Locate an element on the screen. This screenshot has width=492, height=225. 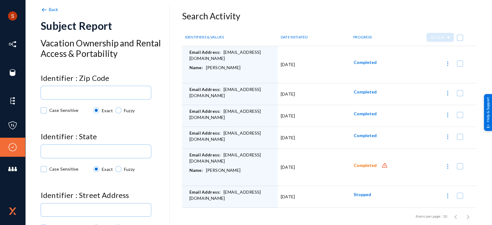
img: icon-sources.svg is located at coordinates (13, 73).